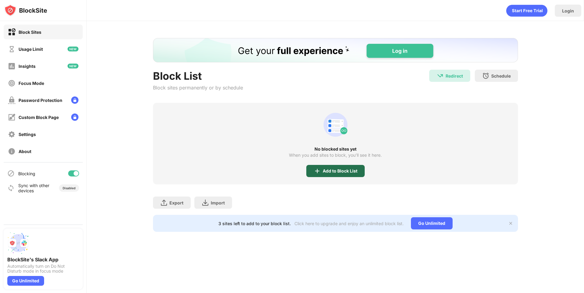  I want to click on div: 3 sites left to add to your block list., so click(255, 223).